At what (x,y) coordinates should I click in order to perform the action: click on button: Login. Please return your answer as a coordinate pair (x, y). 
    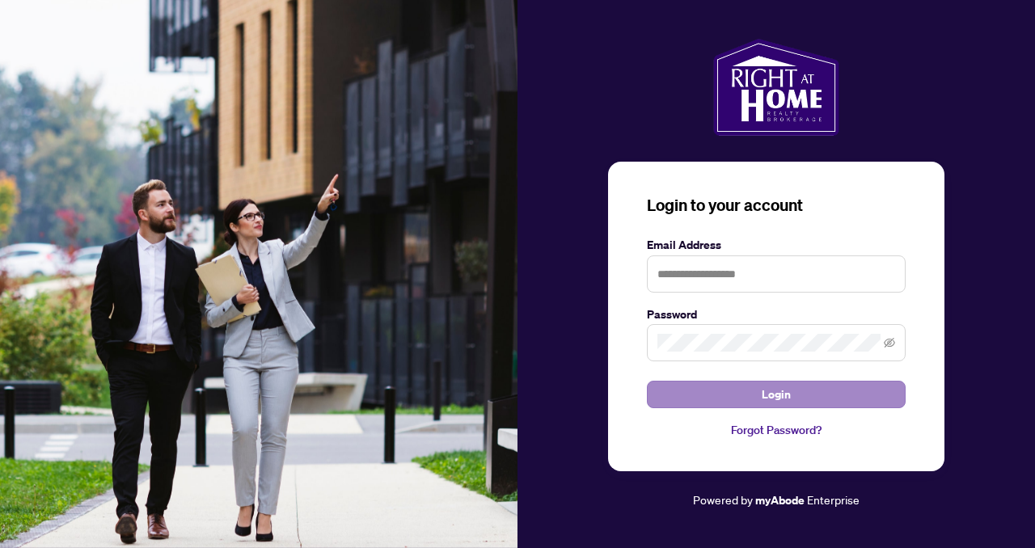
    Looking at the image, I should click on (776, 395).